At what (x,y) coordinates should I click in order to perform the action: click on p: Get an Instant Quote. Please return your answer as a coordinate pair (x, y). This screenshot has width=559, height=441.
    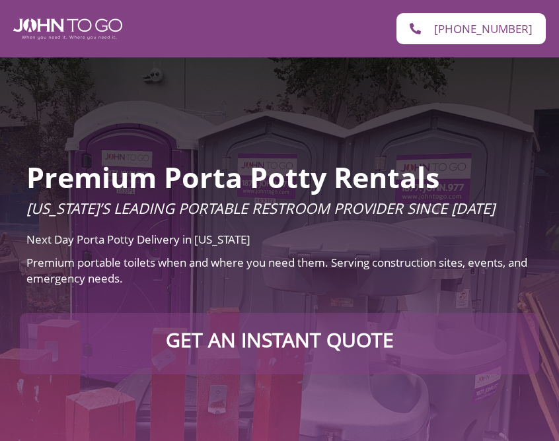
    Looking at the image, I should click on (279, 340).